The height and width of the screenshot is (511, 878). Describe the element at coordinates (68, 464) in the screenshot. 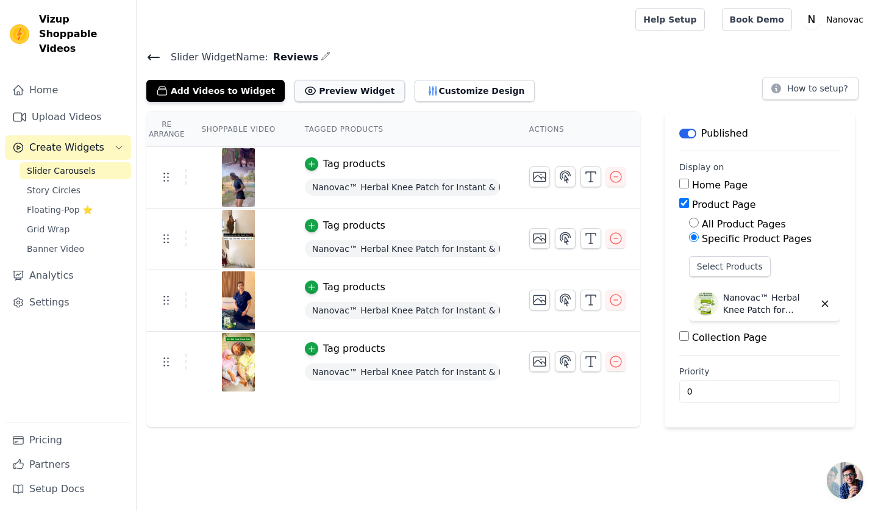

I see `a: Partners` at that location.